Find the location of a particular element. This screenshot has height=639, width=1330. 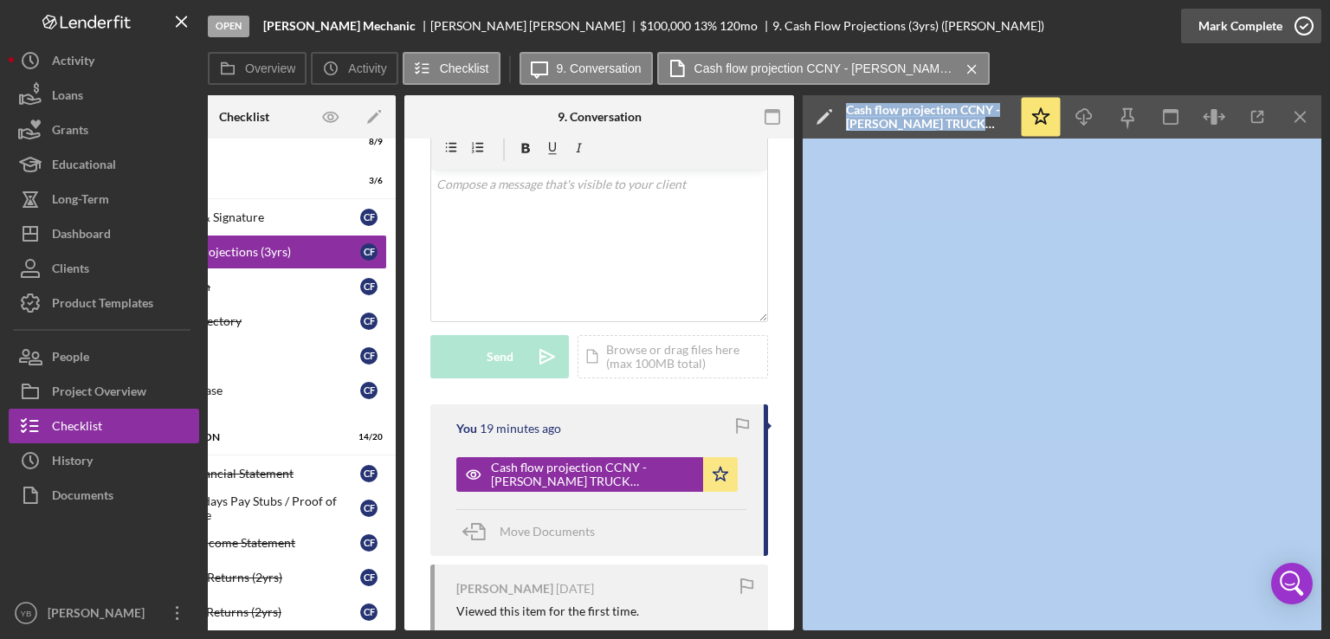

label: Checklist is located at coordinates (464, 68).